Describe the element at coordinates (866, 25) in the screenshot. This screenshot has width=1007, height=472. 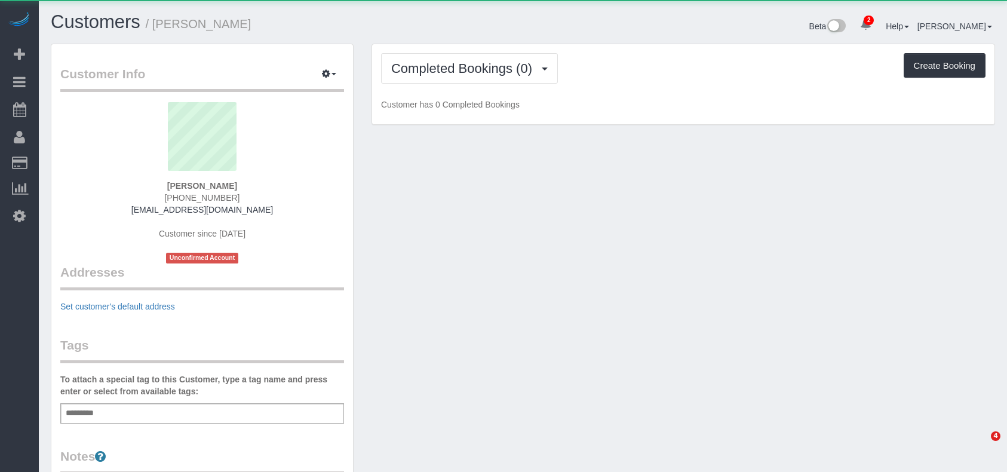
I see `a: 2` at that location.